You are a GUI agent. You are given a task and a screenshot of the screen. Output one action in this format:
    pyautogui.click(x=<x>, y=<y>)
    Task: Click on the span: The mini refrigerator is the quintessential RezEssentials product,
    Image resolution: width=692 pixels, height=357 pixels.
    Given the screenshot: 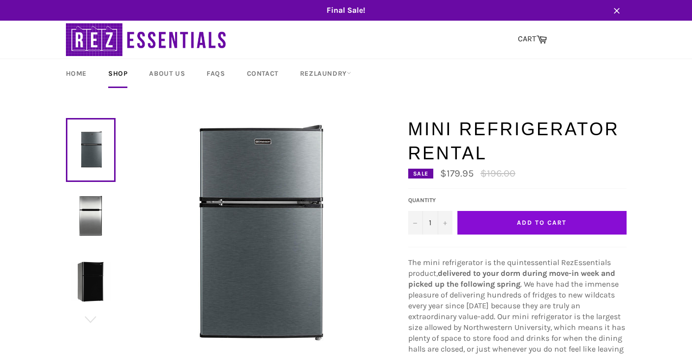 What is the action you would take?
    pyautogui.click(x=510, y=268)
    